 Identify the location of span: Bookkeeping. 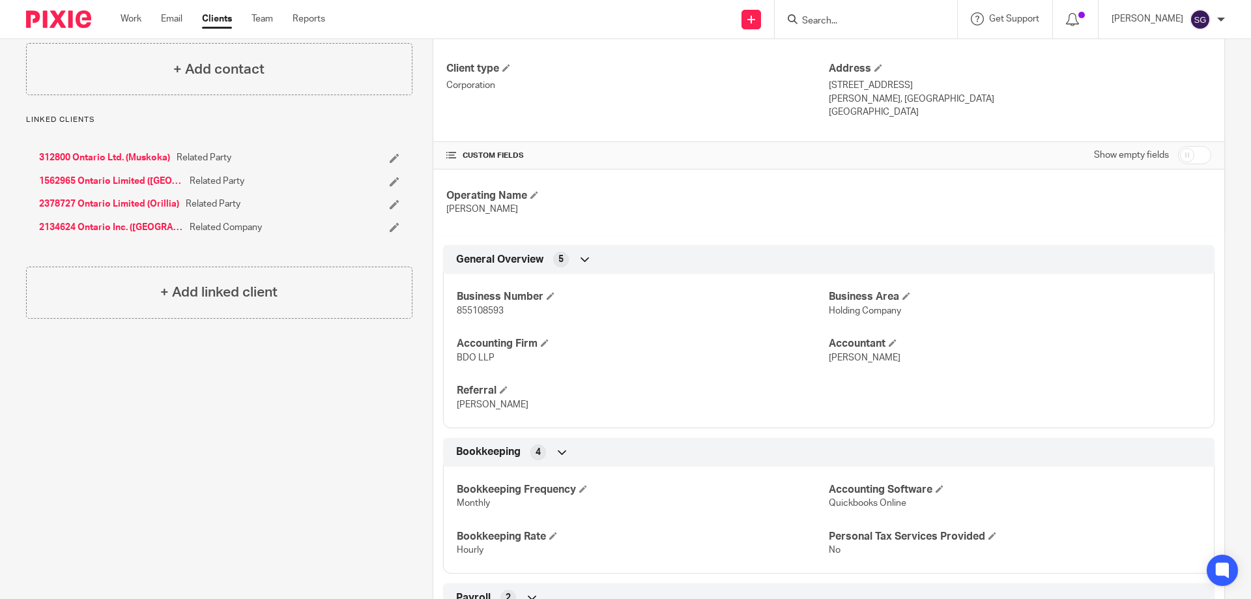
(488, 451).